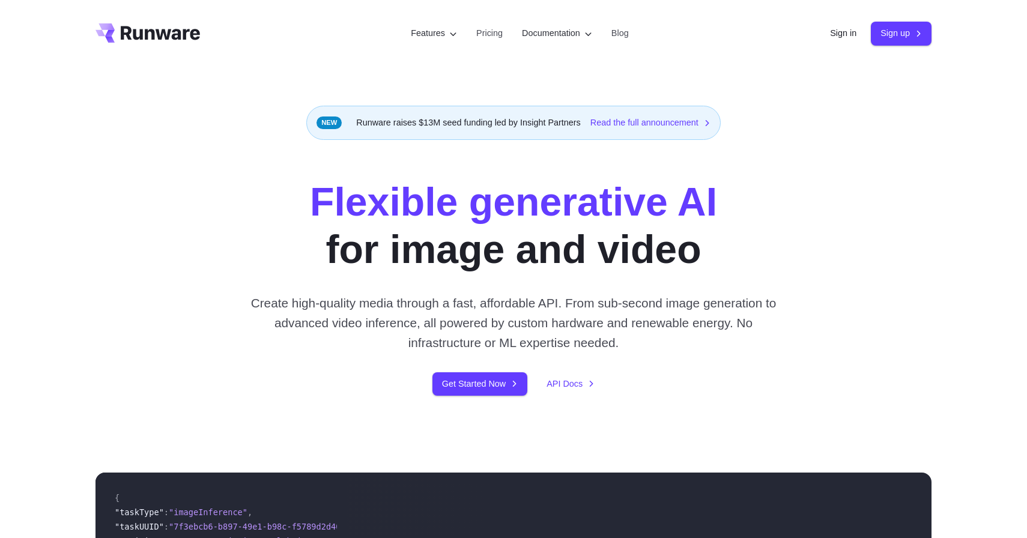  What do you see at coordinates (843, 33) in the screenshot?
I see `a: Sign in` at bounding box center [843, 33].